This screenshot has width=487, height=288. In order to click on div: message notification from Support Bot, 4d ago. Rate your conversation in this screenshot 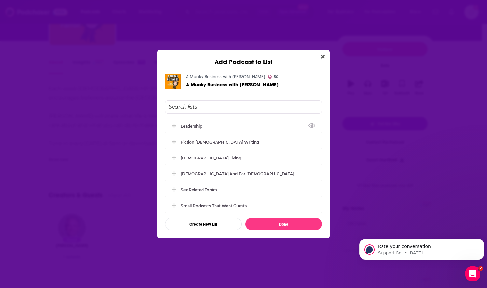, I will do `click(65, 24)`.